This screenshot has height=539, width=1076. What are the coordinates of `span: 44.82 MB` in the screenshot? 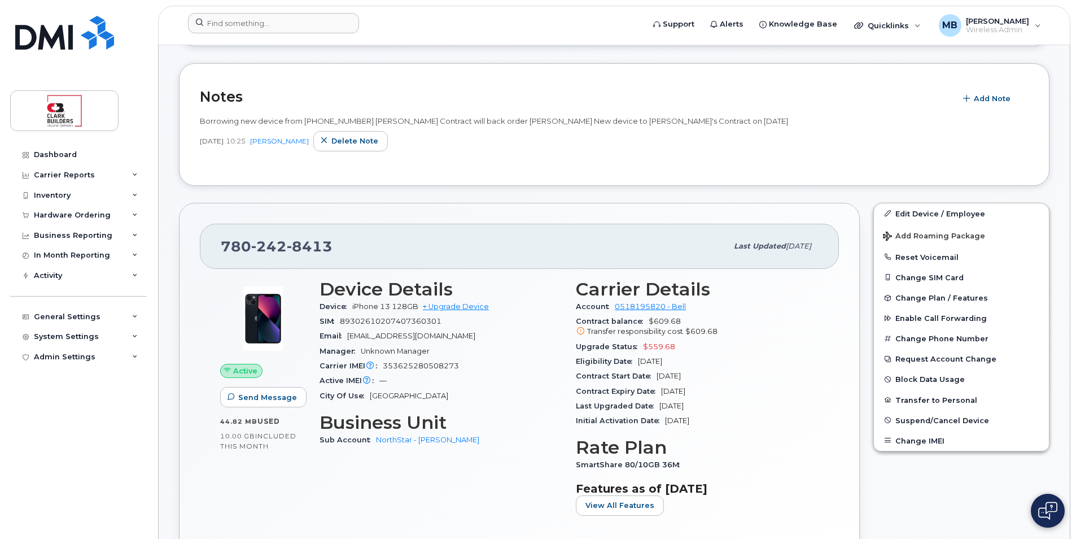 It's located at (239, 421).